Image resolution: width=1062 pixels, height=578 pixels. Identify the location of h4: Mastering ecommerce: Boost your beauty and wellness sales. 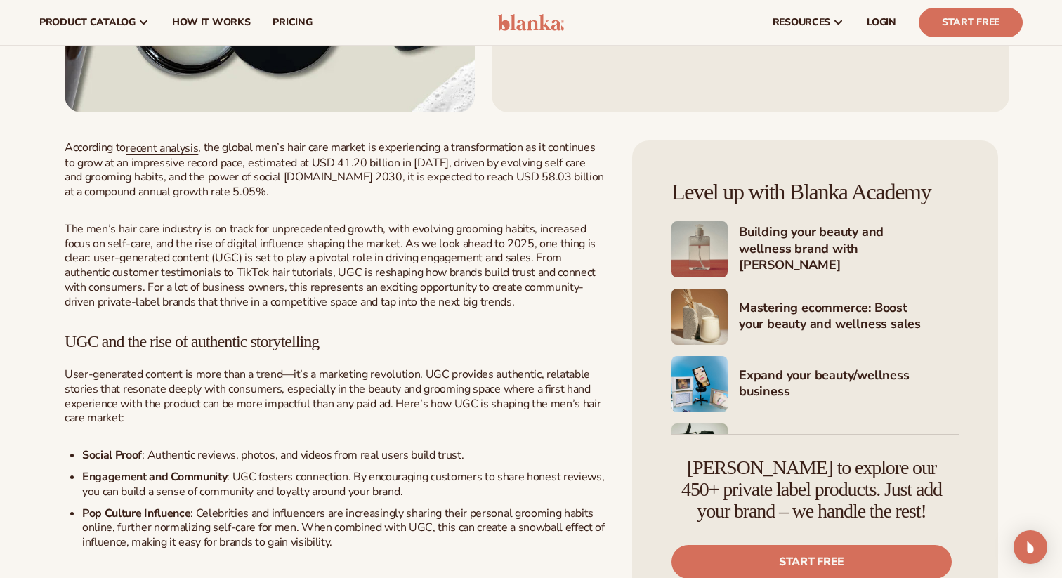
(848, 317).